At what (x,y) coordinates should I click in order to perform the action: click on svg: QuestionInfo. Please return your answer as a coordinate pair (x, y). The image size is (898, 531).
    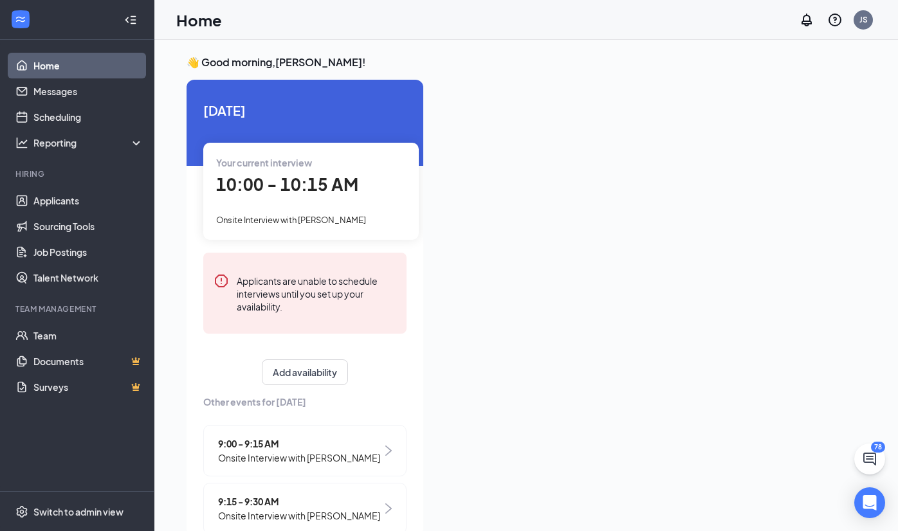
    Looking at the image, I should click on (835, 20).